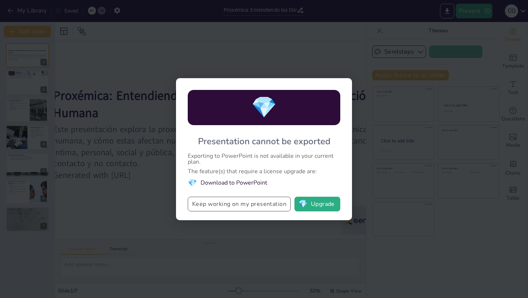 Image resolution: width=528 pixels, height=298 pixels. I want to click on button: Keep working on my presentation, so click(239, 204).